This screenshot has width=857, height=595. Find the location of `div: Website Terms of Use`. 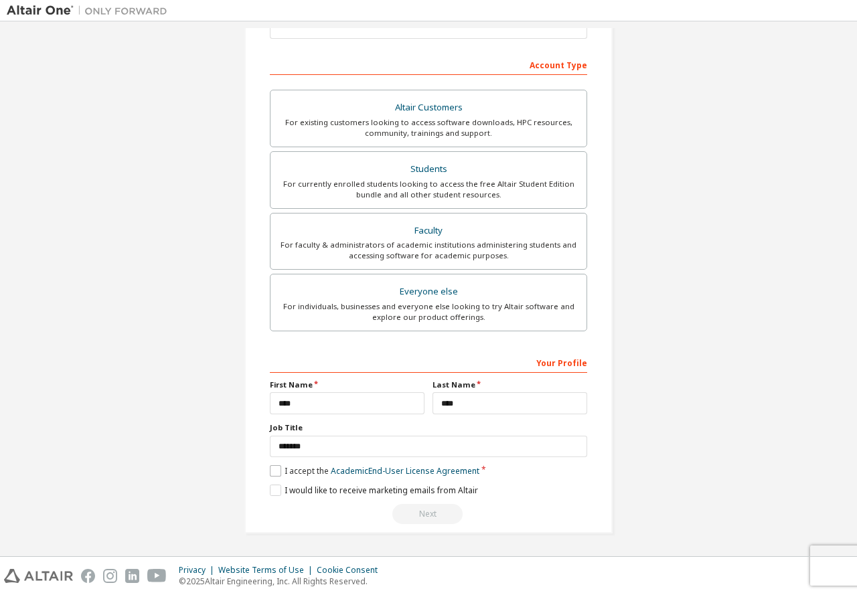

div: Website Terms of Use is located at coordinates (267, 570).